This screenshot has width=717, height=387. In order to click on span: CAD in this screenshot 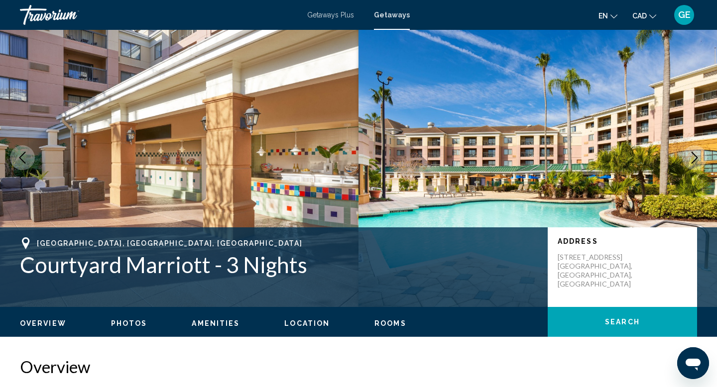, I will do `click(639, 16)`.